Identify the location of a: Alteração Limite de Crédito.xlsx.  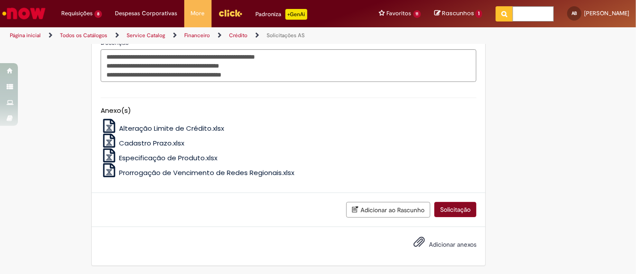
(162, 128).